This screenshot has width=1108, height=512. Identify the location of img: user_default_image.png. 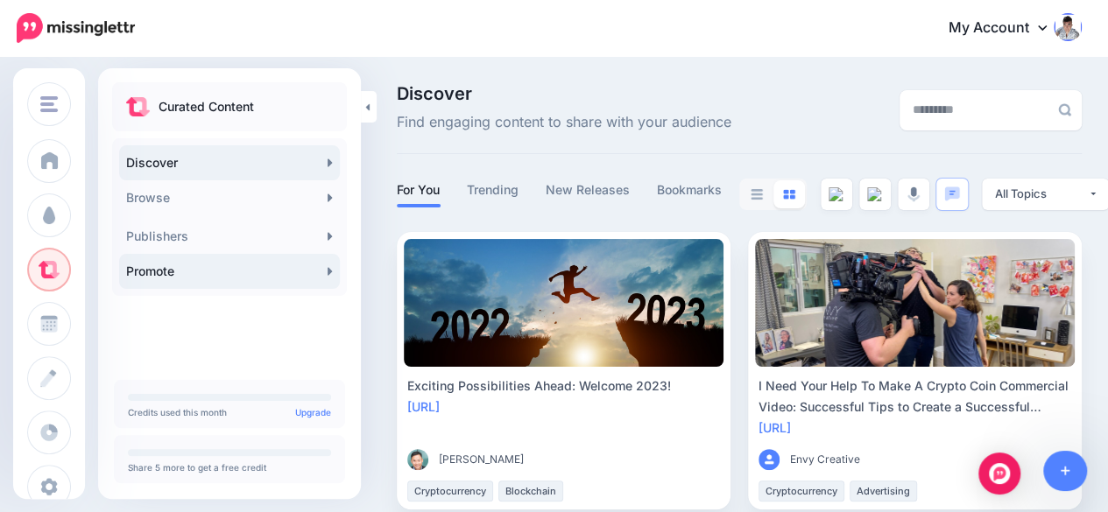
(769, 460).